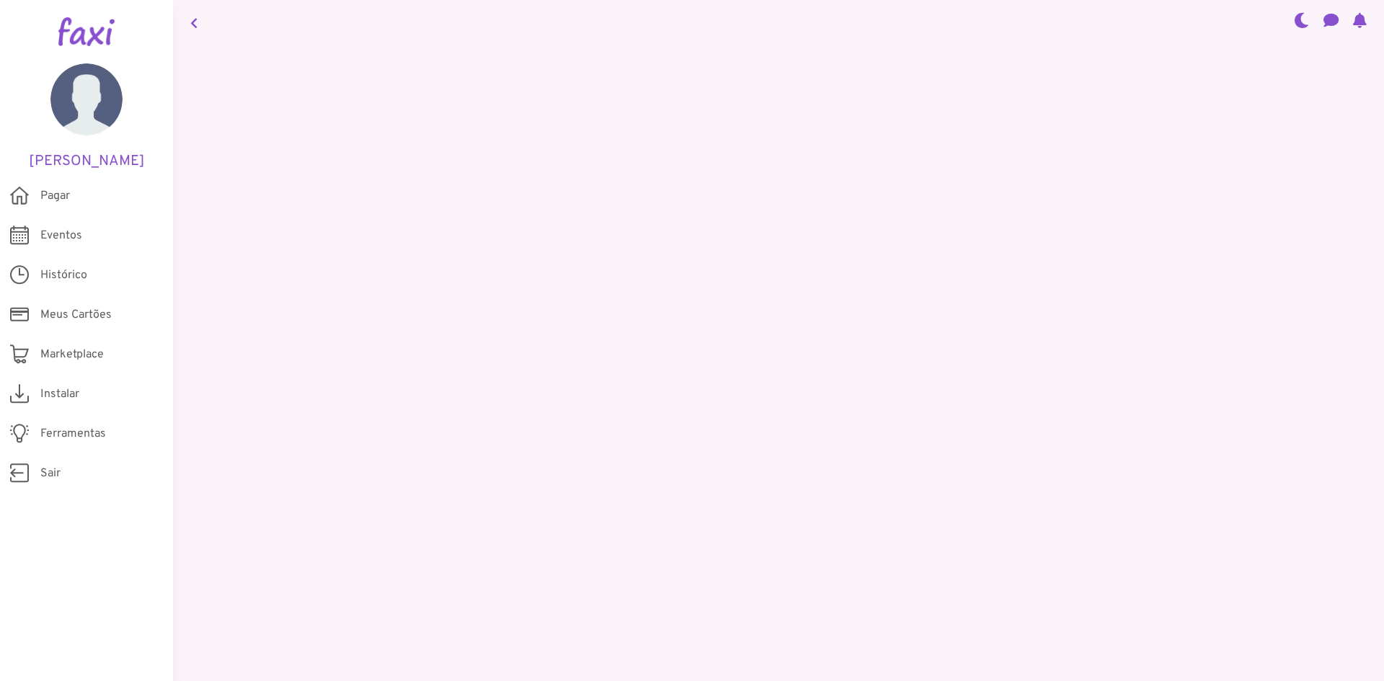 The width and height of the screenshot is (1384, 681). Describe the element at coordinates (63, 275) in the screenshot. I see `span: Histórico` at that location.